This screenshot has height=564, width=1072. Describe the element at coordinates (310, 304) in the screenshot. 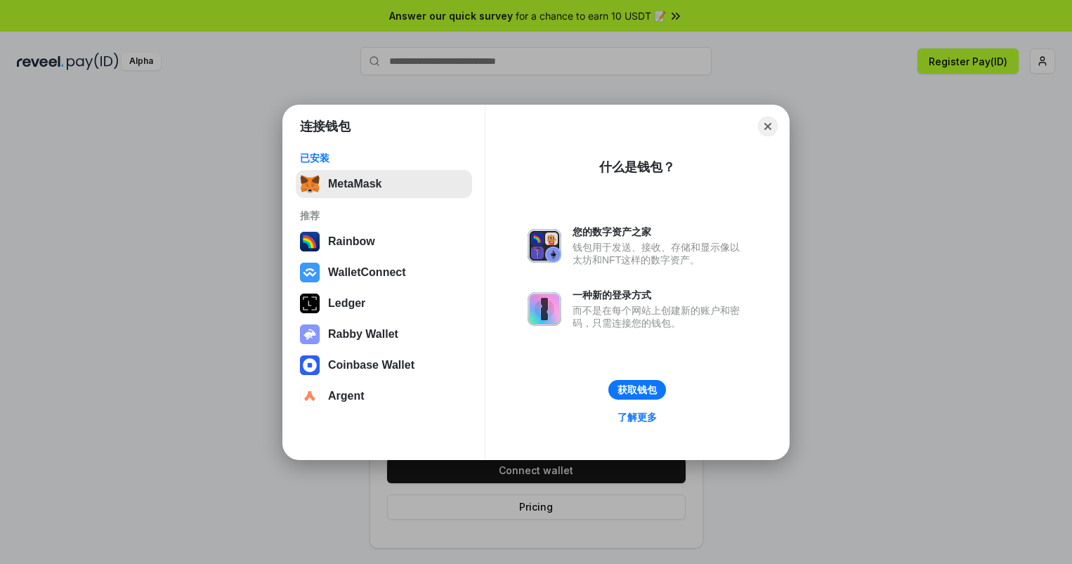

I see `img: svg+xml,%3Csvg%20xmlns%3D%22http%3A%2F%2Fwww.w3.org%2F2000%2Fsvg%22%20width%3D%2228%22%20height%3...` at that location.